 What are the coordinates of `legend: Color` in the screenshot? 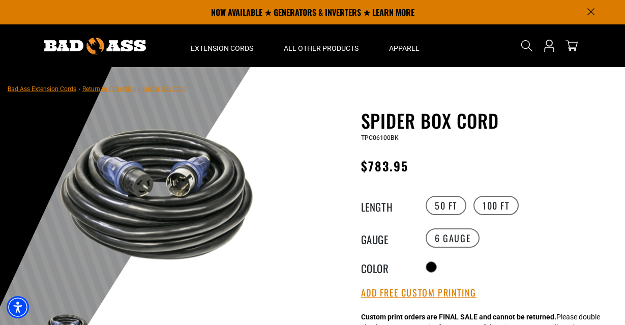 It's located at (387, 267).